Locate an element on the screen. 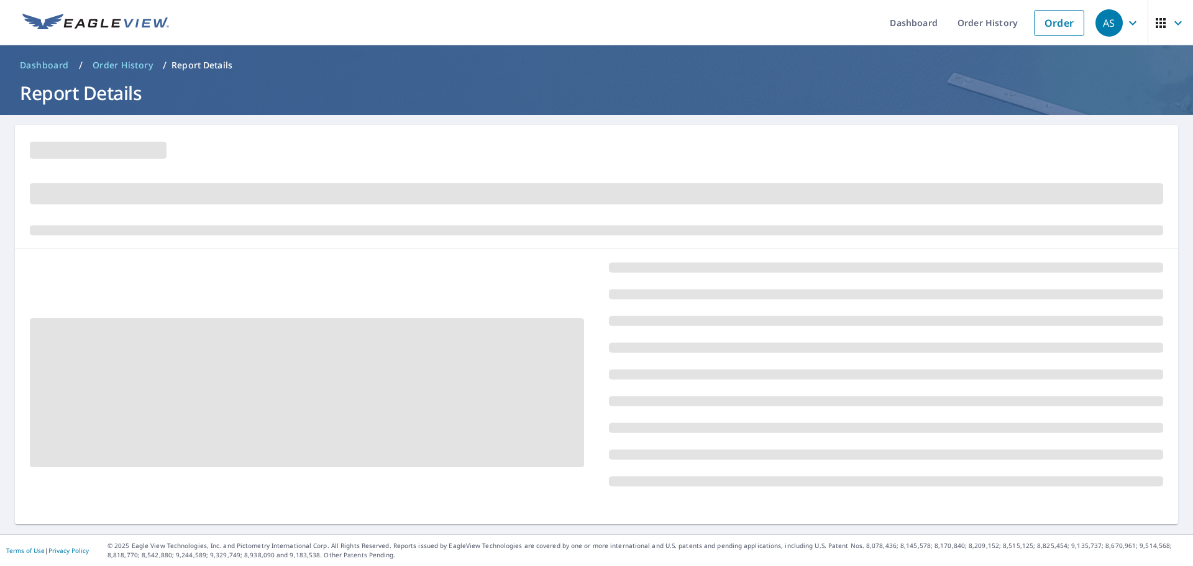 Image resolution: width=1193 pixels, height=566 pixels. div: AS is located at coordinates (1109, 23).